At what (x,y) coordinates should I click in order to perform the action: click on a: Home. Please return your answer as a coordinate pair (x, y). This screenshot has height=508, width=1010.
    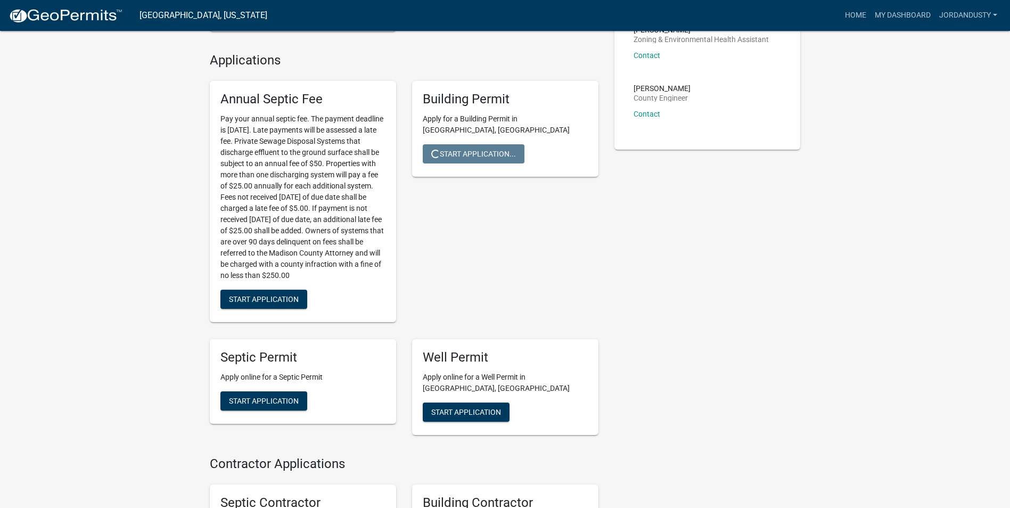
    Looking at the image, I should click on (856, 15).